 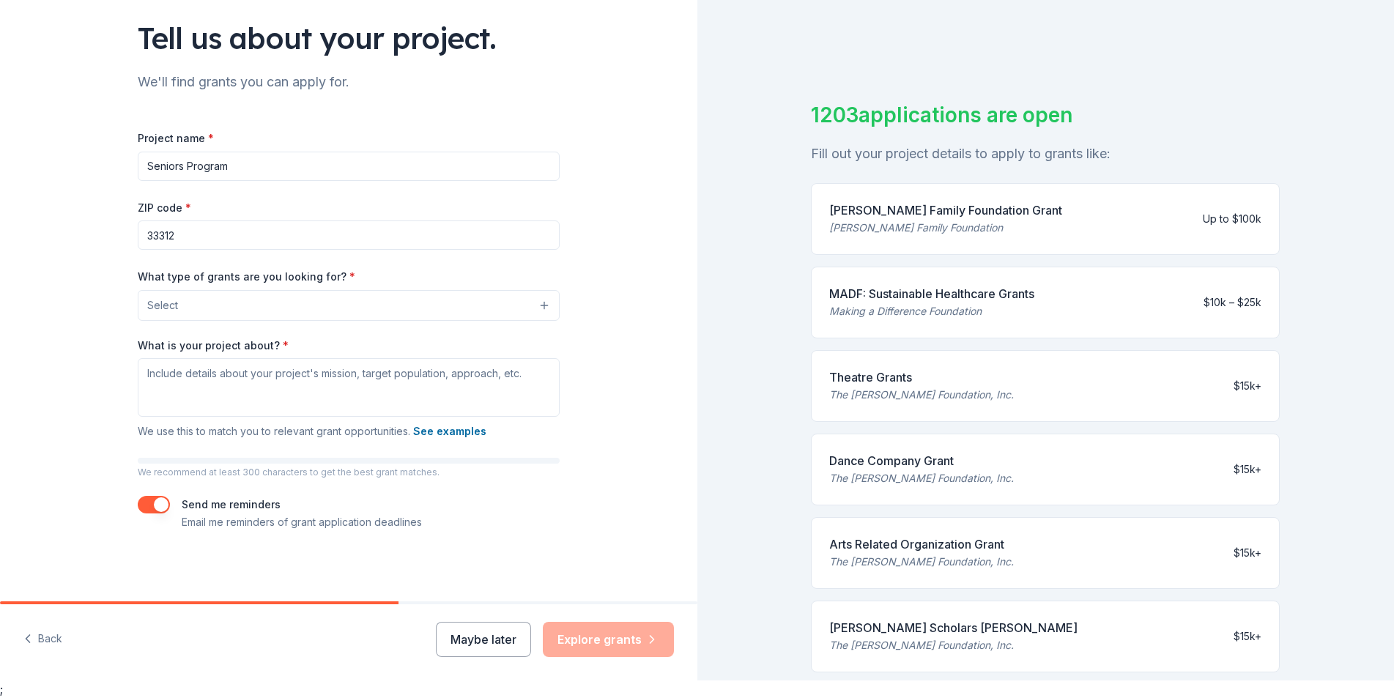 I want to click on div: $10k – $25k, so click(x=1232, y=303).